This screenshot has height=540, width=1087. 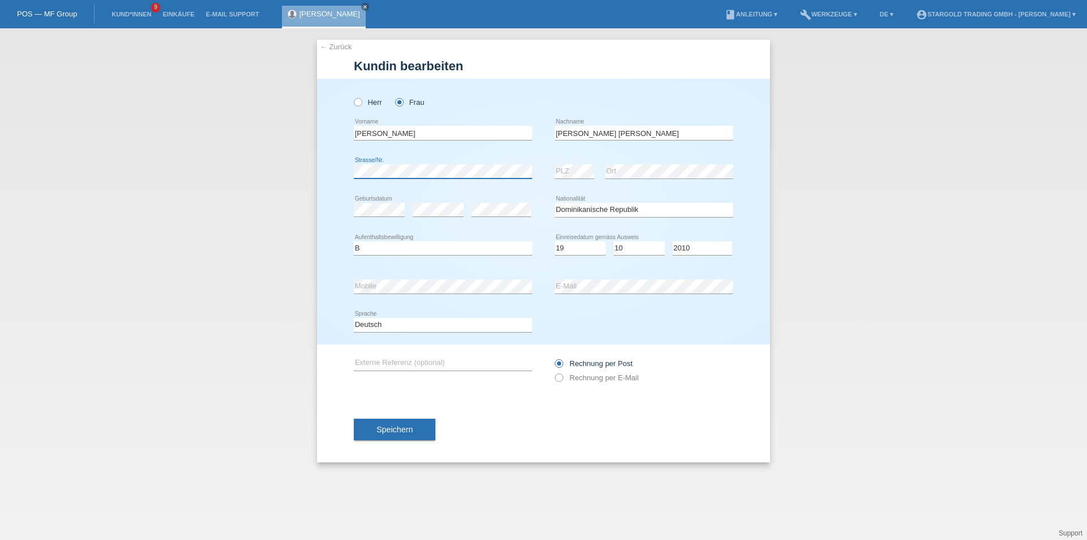 What do you see at coordinates (806, 15) in the screenshot?
I see `i: build` at bounding box center [806, 15].